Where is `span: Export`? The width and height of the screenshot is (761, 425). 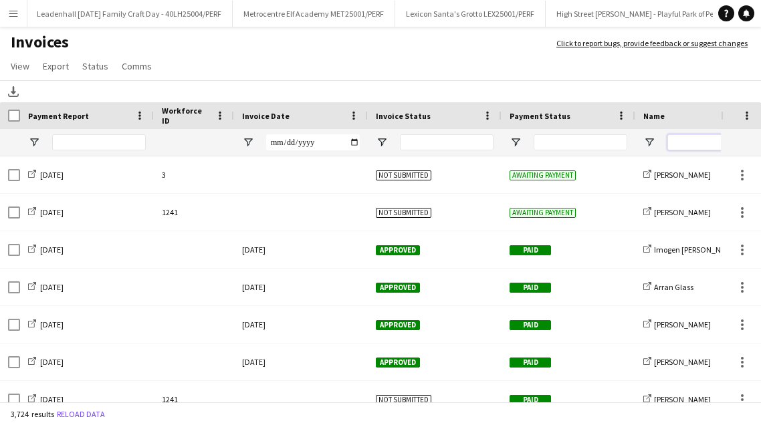
span: Export is located at coordinates (56, 66).